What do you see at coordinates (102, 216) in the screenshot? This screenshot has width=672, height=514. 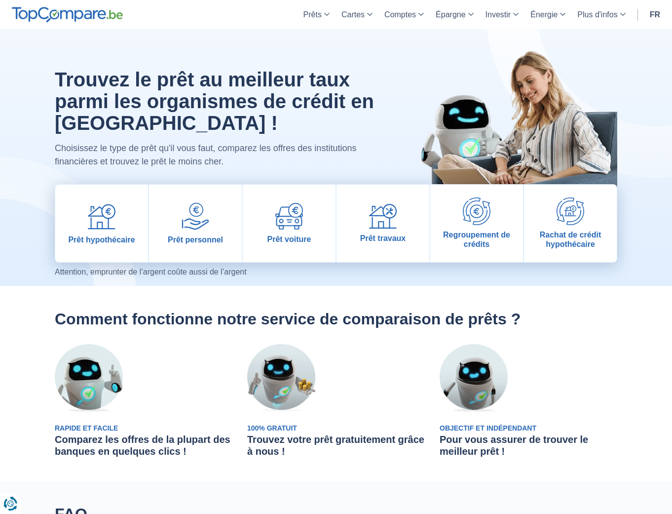 I see `img: Prêt hypothécaire` at bounding box center [102, 216].